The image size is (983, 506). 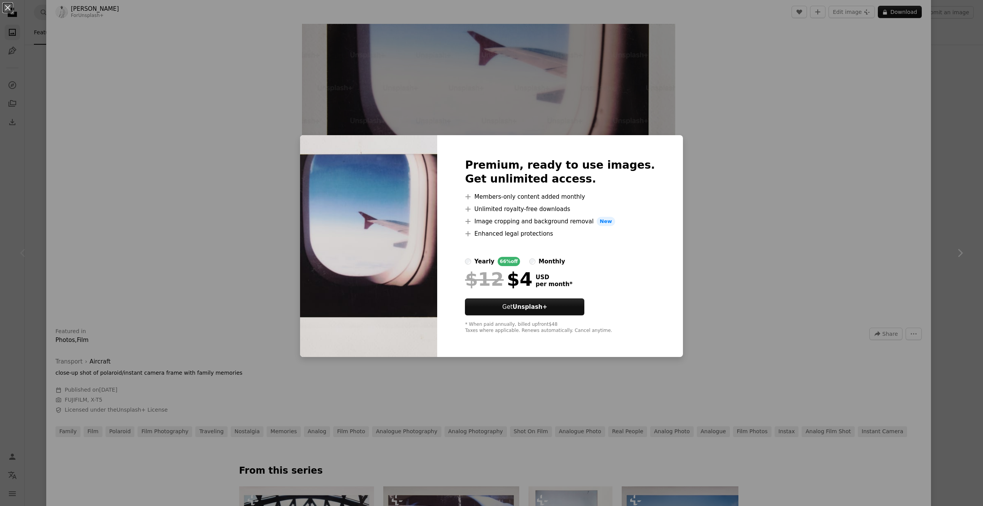 I want to click on div: 66% off, so click(x=509, y=262).